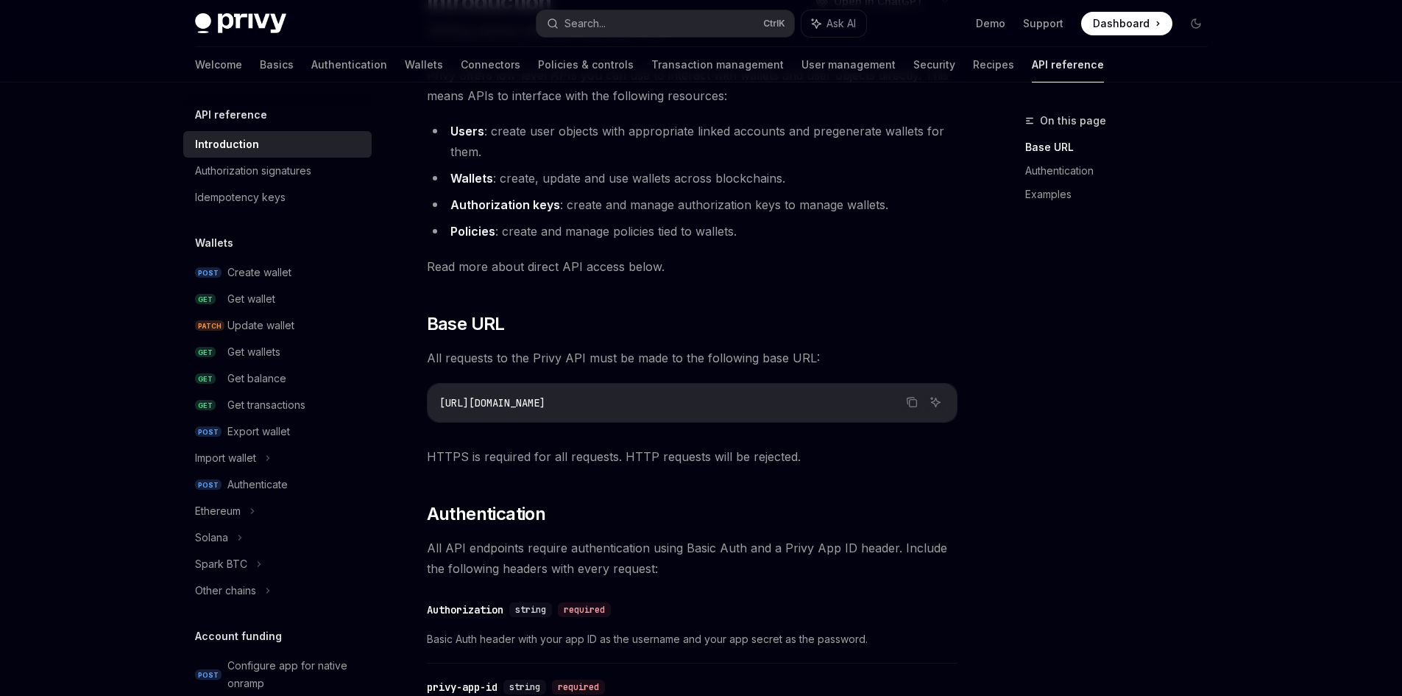  What do you see at coordinates (214, 243) in the screenshot?
I see `h5: Wallets` at bounding box center [214, 243].